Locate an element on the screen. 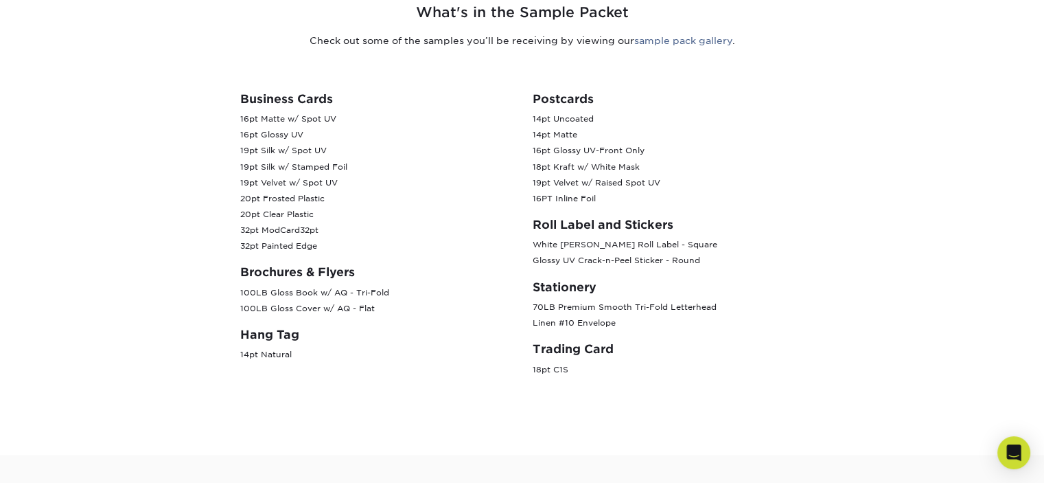 The width and height of the screenshot is (1044, 483). p: 70LB Premium Smooth Tri-Fold Letterhead Linen #10 Envelope is located at coordinates (669, 315).